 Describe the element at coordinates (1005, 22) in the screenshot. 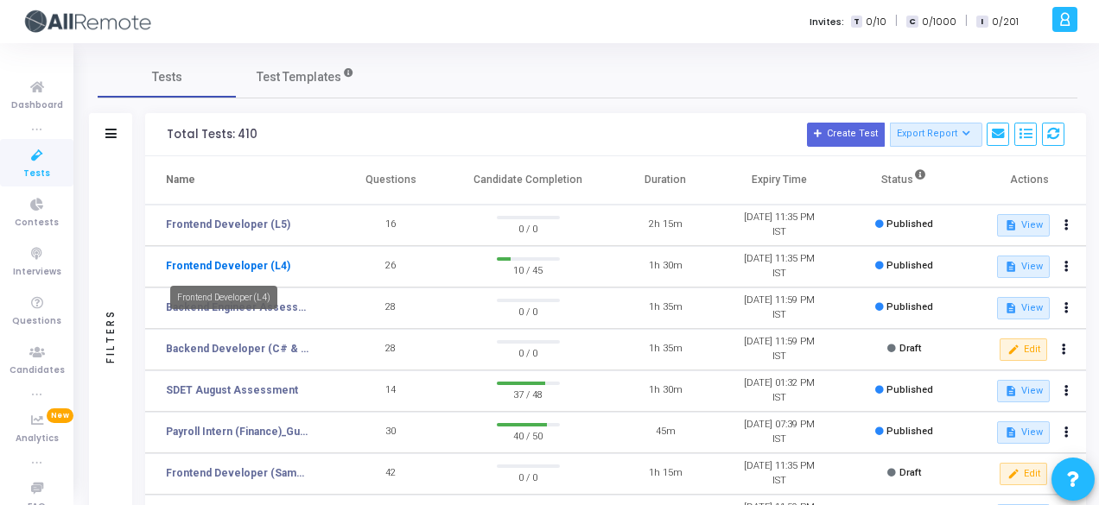

I see `span: 0/201` at that location.